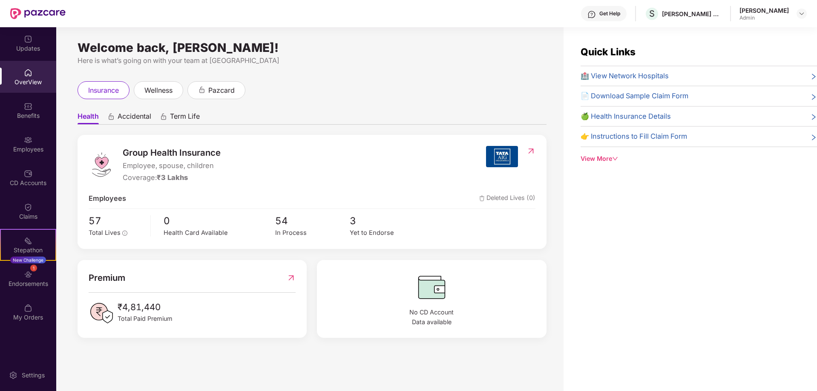 This screenshot has height=391, width=817. What do you see at coordinates (28, 207) in the screenshot?
I see `img: svg+xml;base64,PHN2ZyBpZD0iQ2xhaW0iIHhtbG5zPSJodHRwOi8vd3d3LnczLm9yZy8yMDAwL3N2ZyIgd2lkdGg9IjIwIi...` at bounding box center [28, 207].